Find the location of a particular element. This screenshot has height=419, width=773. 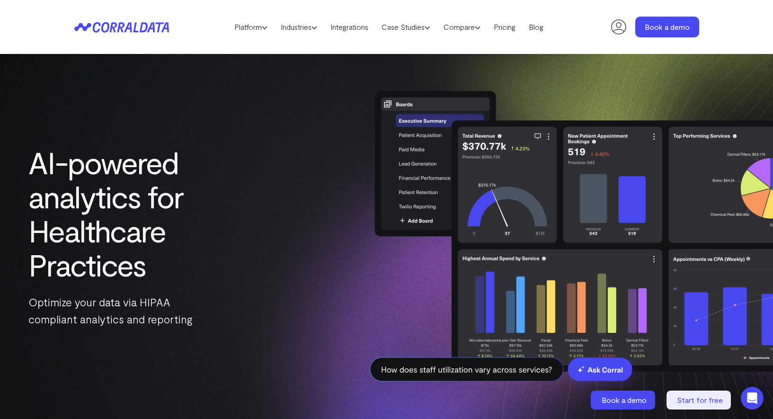

a: Platform is located at coordinates (251, 27).